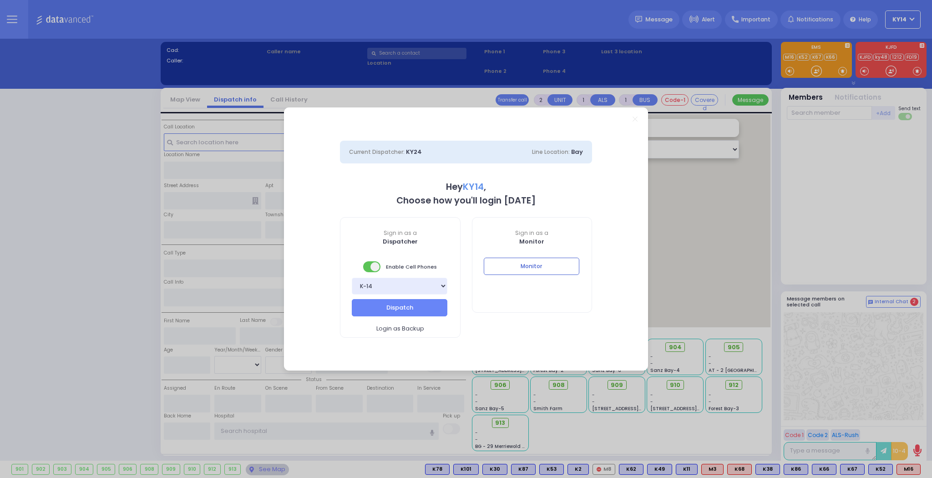  What do you see at coordinates (635, 119) in the screenshot?
I see `a: Close` at bounding box center [635, 119].